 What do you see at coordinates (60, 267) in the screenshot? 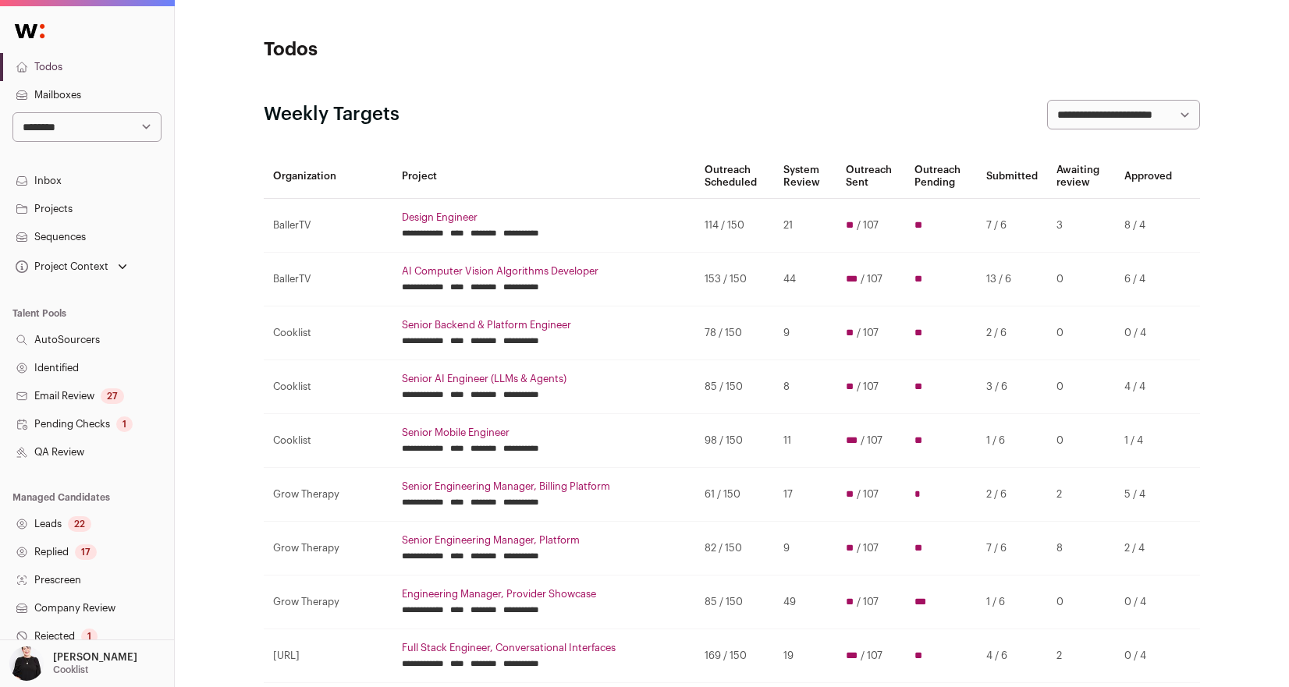
I see `div: Project Context` at bounding box center [60, 267].